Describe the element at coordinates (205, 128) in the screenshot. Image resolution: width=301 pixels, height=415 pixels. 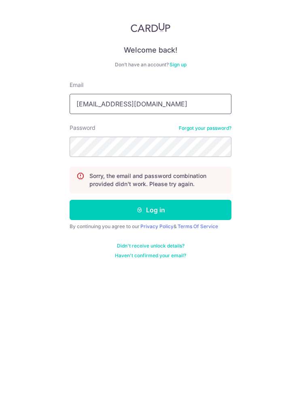
I see `a: Forgot your password?` at that location.